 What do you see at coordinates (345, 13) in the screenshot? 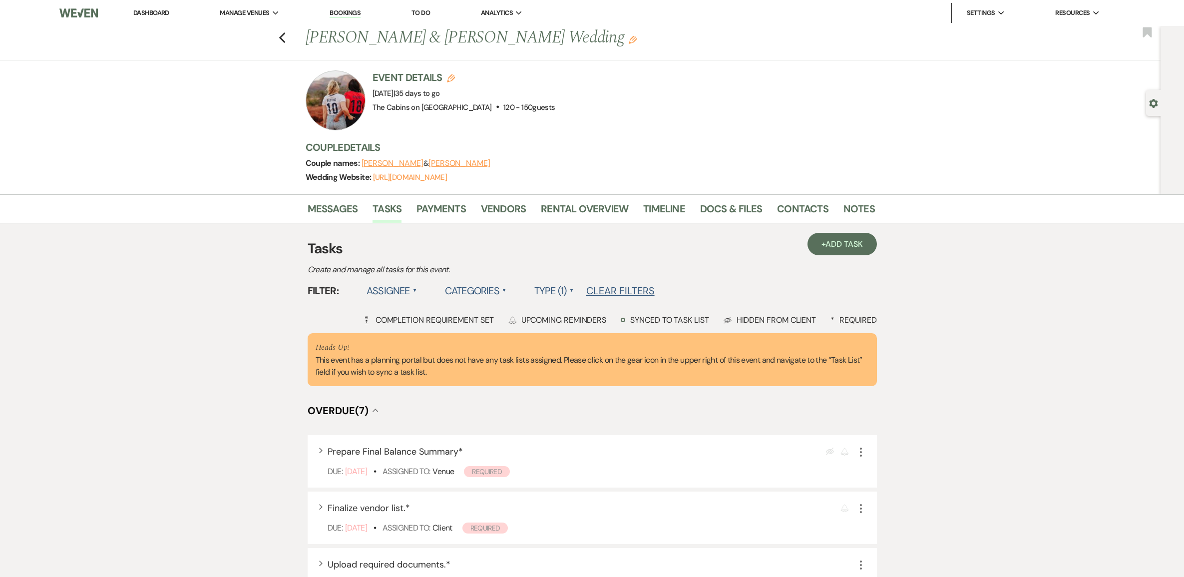
I see `a: Bookings` at bounding box center [345, 13].